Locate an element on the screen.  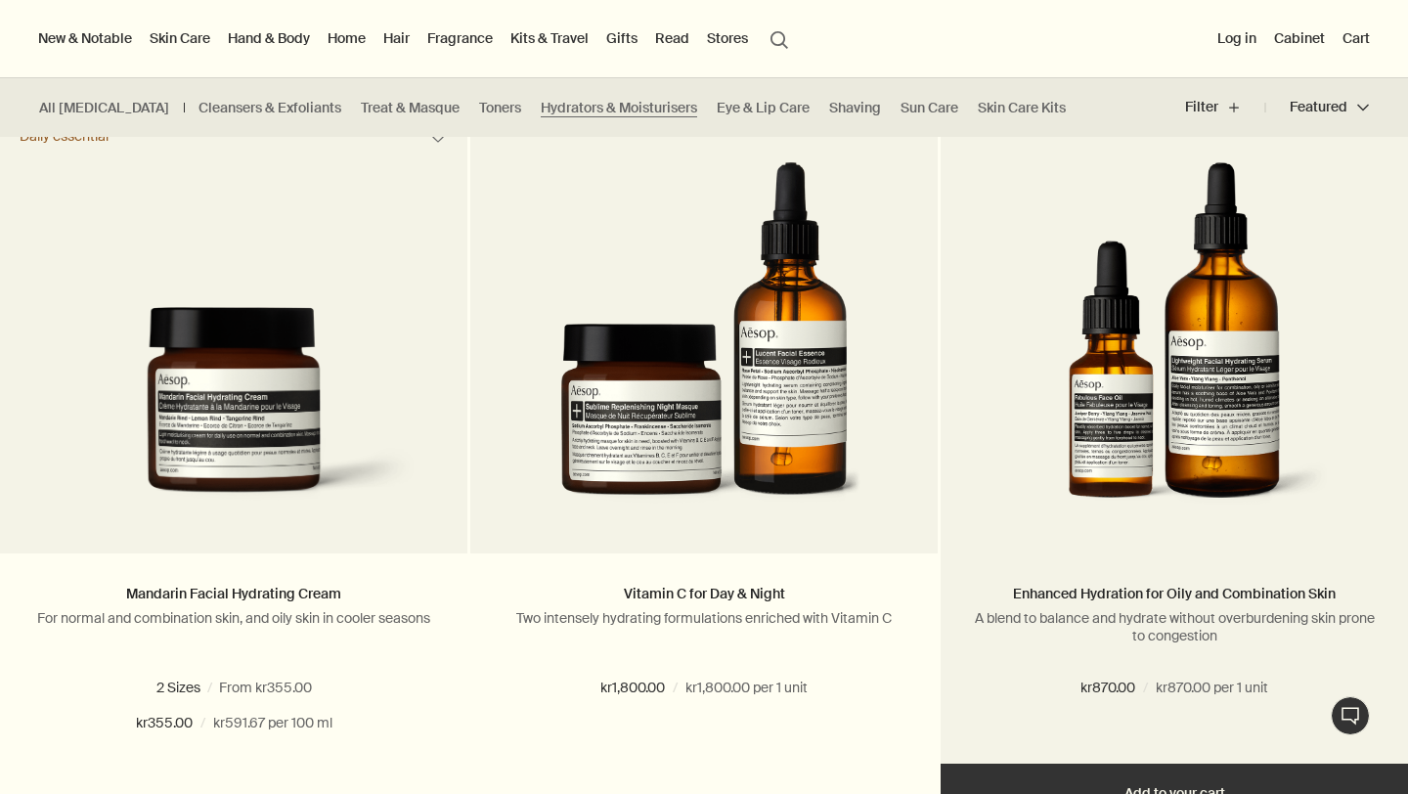
a: Gifts is located at coordinates (622, 38).